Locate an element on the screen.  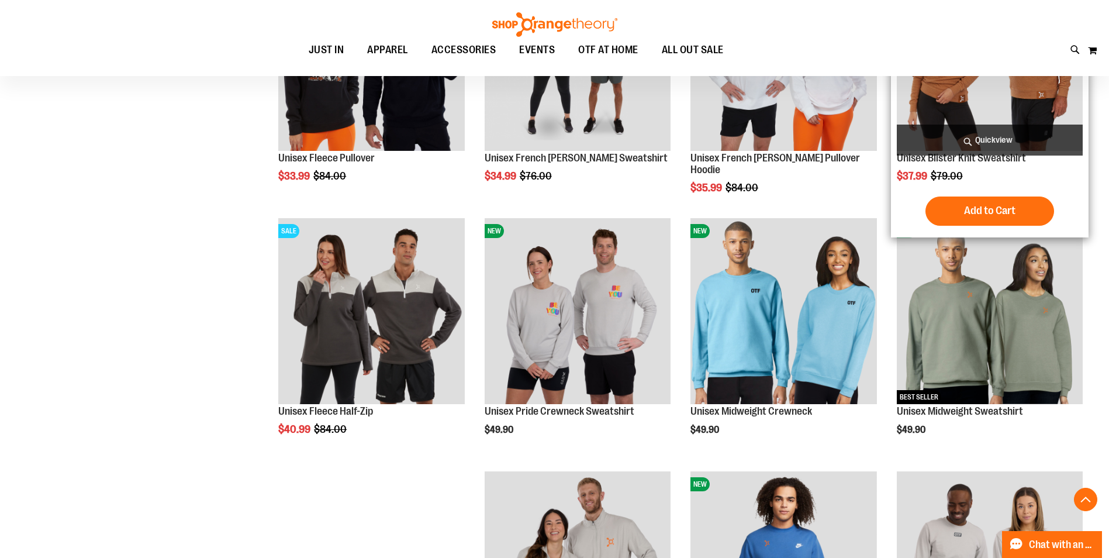
a: Unisex Pride Crewneck SweatshirtNEW is located at coordinates (578, 312).